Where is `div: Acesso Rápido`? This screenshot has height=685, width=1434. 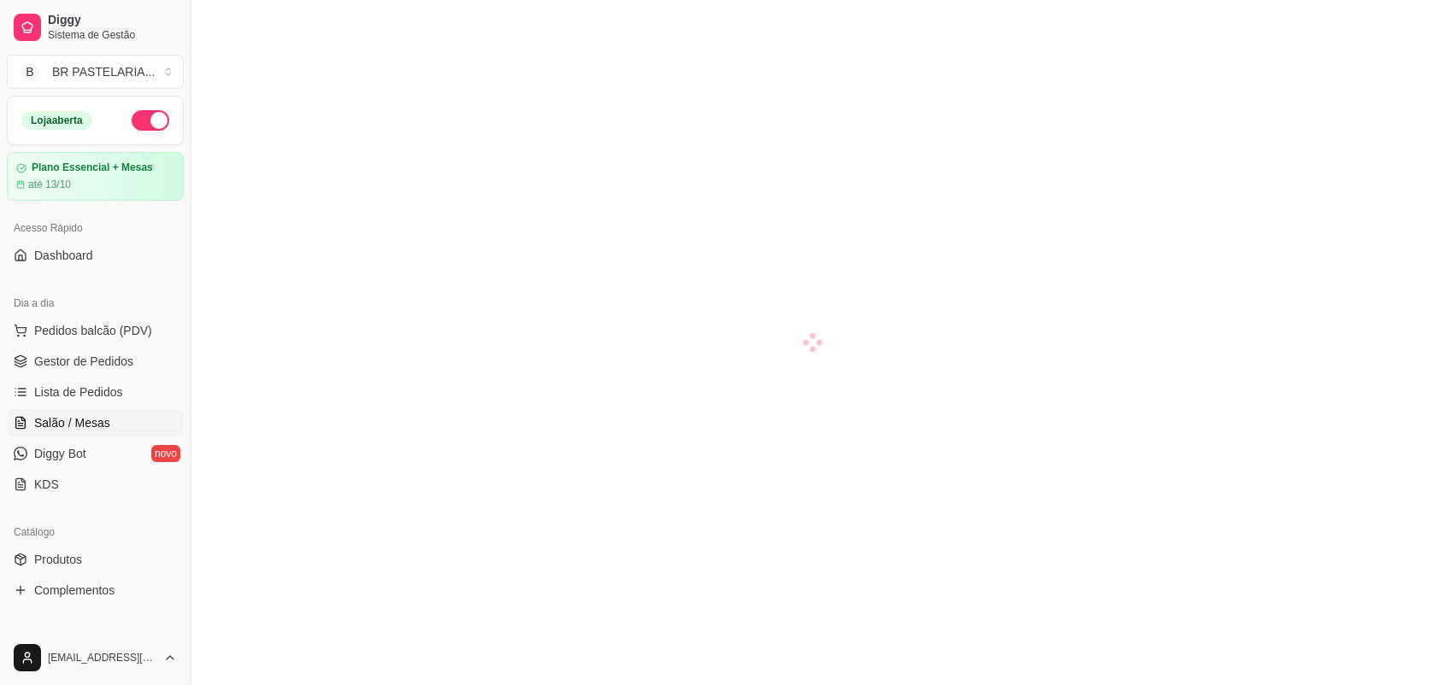
div: Acesso Rápido is located at coordinates (95, 228).